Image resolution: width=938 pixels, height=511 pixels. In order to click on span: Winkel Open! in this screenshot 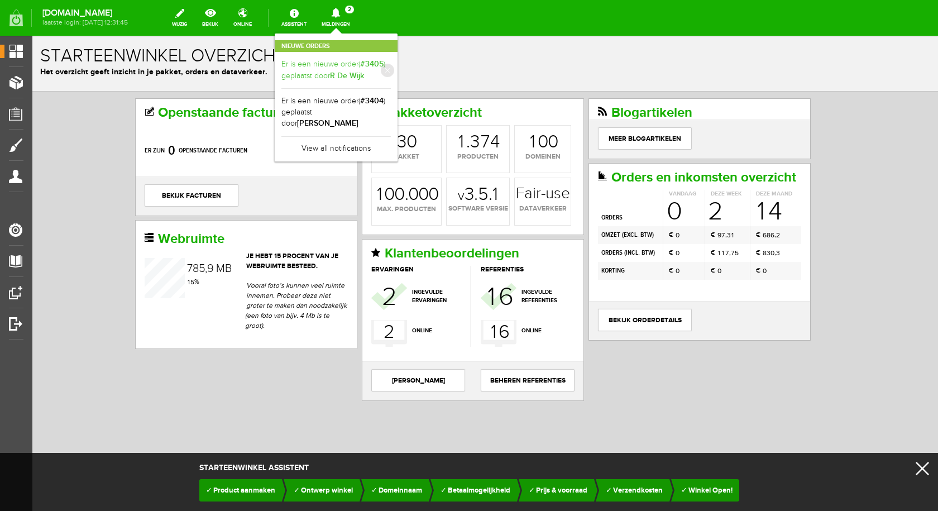, I will do `click(710, 490)`.